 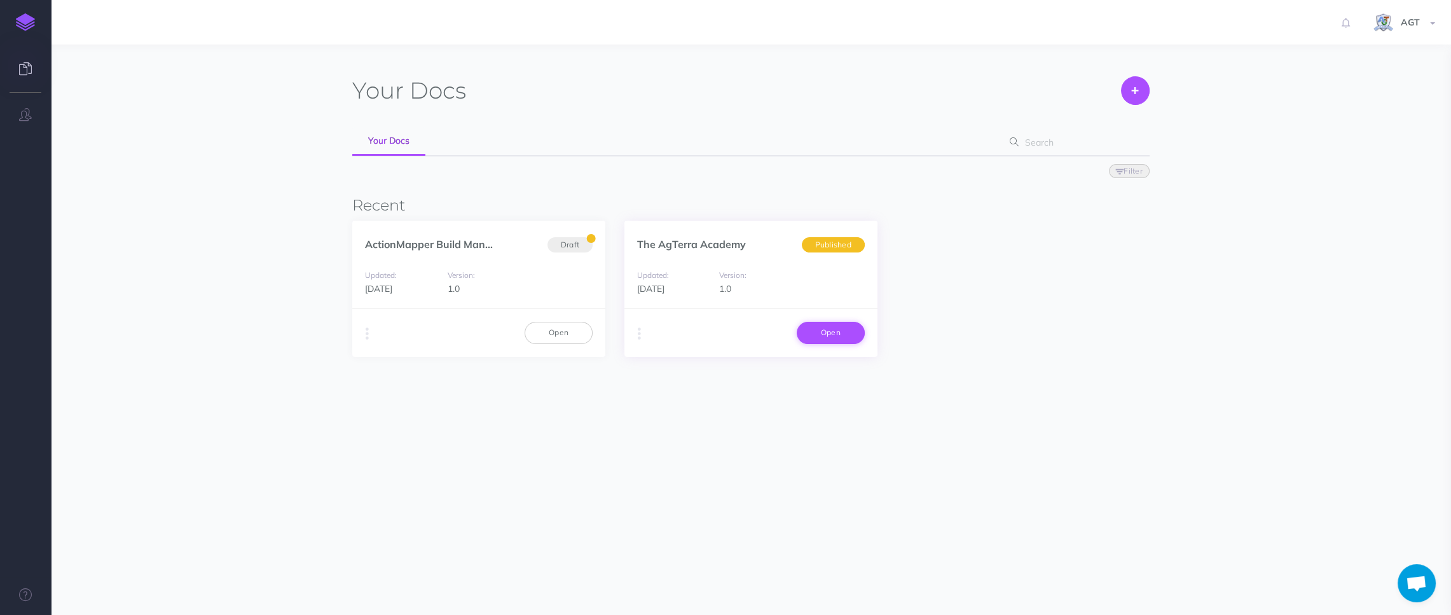 What do you see at coordinates (389, 141) in the screenshot?
I see `span: Your Docs` at bounding box center [389, 141].